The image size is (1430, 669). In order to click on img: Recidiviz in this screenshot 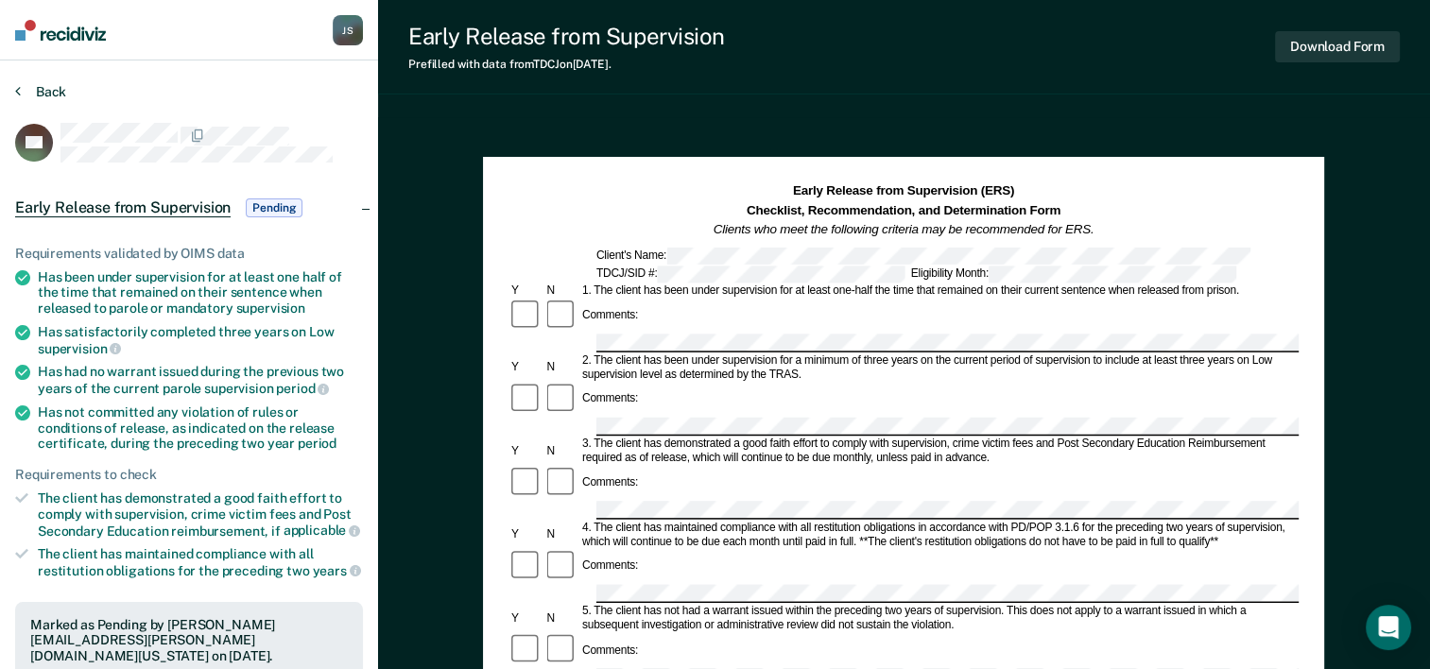, I will do `click(60, 30)`.